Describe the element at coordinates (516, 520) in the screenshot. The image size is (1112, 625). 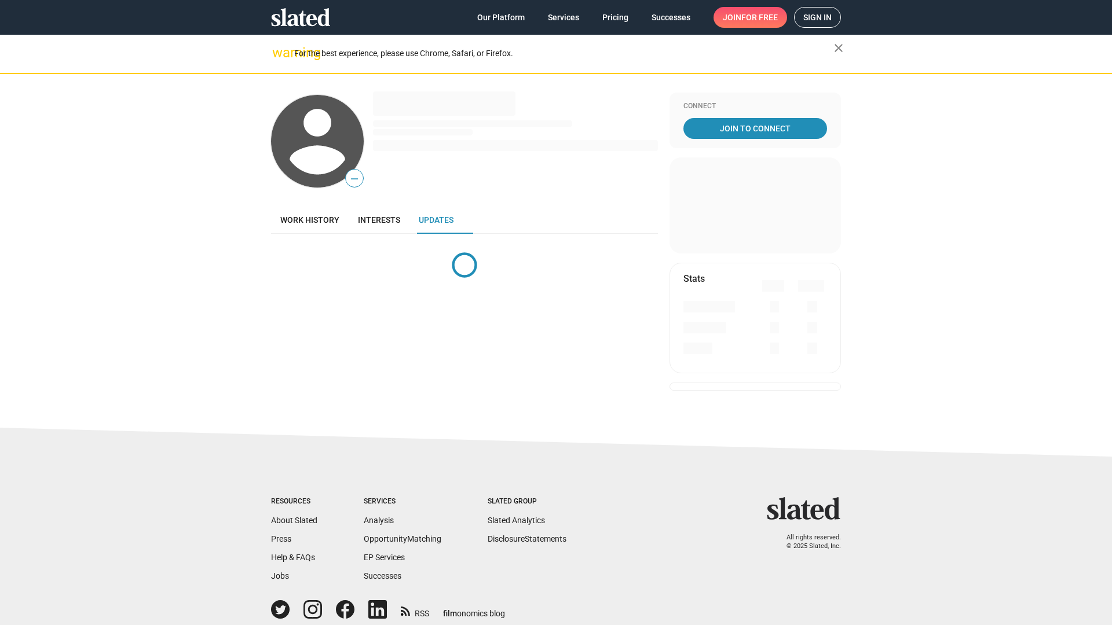
I see `a: Slated Analytics` at that location.